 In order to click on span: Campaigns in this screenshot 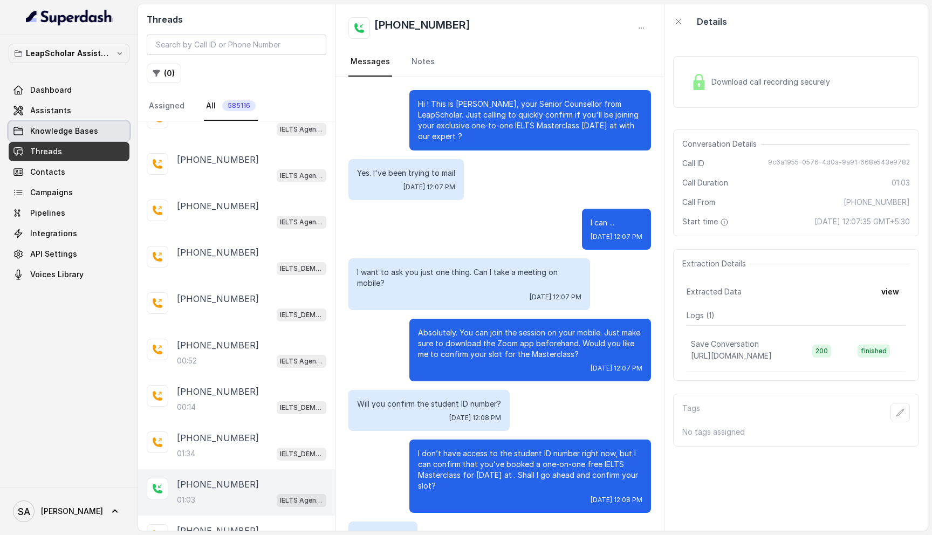, I will do `click(51, 193)`.